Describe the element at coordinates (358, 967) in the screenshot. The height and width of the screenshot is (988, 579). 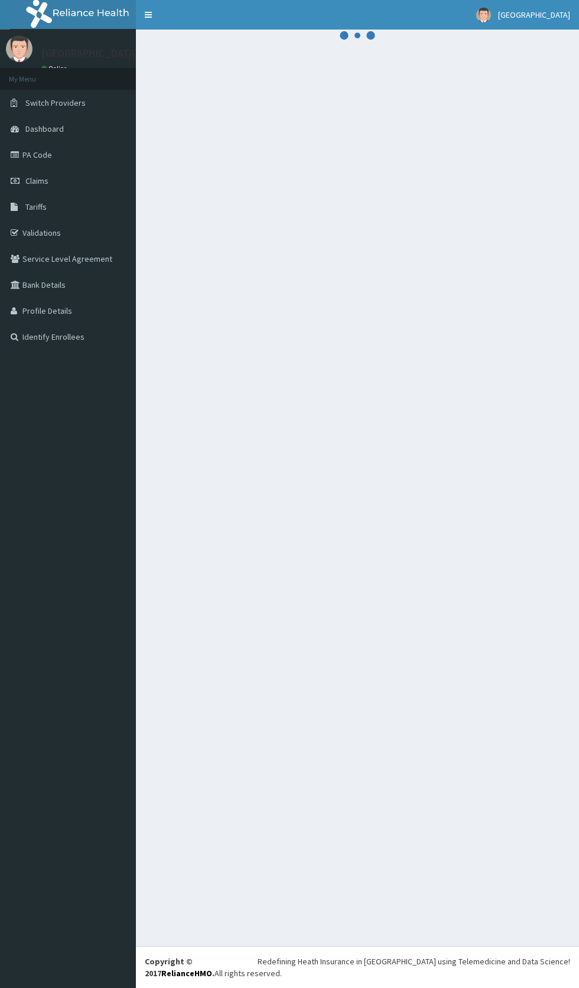
I see `footer: All rights reserved.` at that location.